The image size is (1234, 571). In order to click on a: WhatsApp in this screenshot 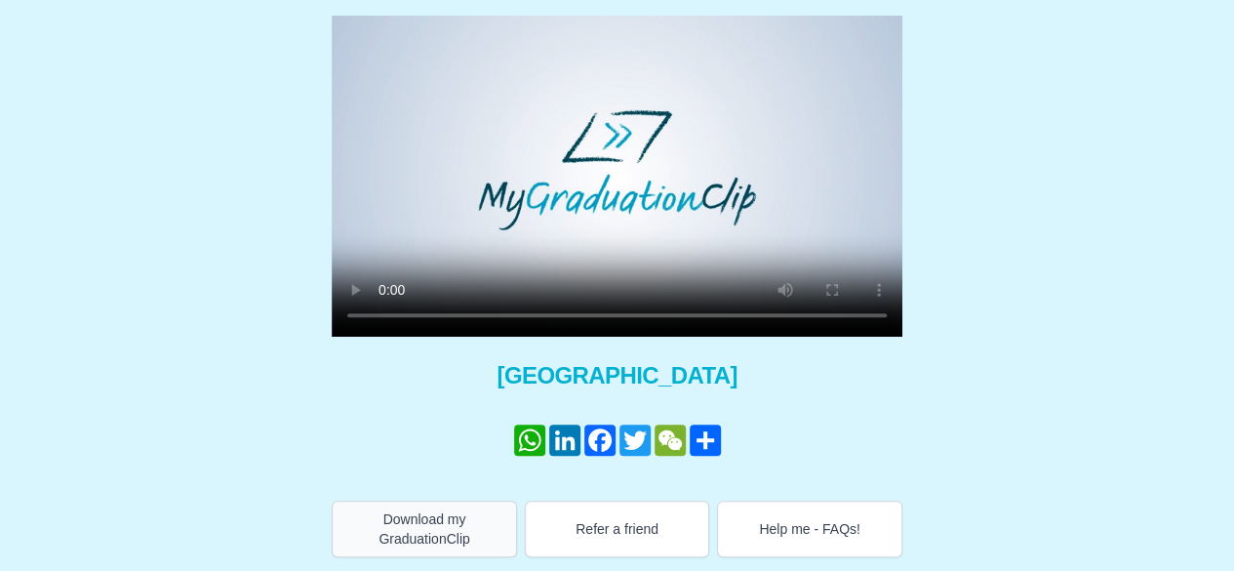, I will do `click(530, 440)`.